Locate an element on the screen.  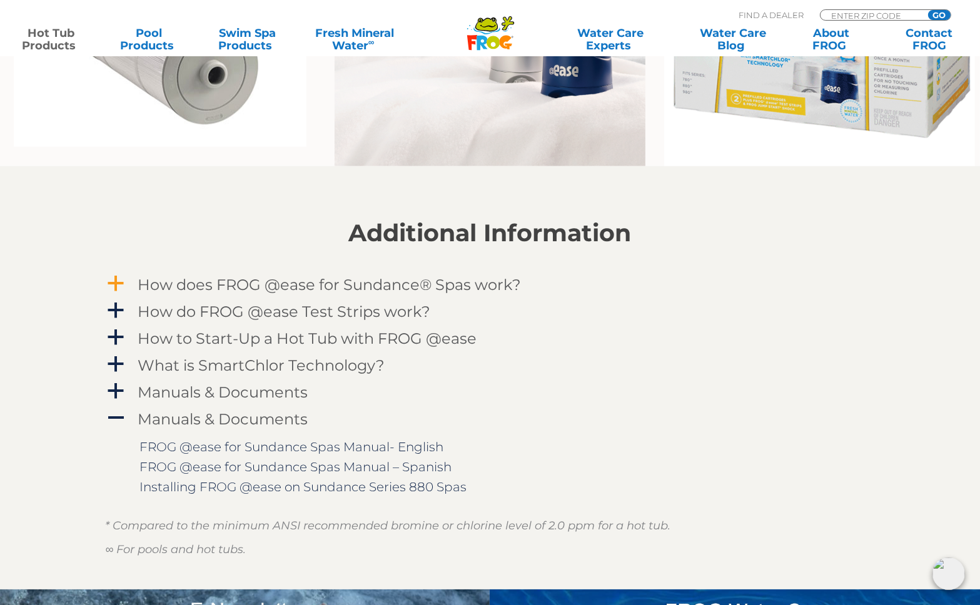
p: Find A Dealer is located at coordinates (771, 15).